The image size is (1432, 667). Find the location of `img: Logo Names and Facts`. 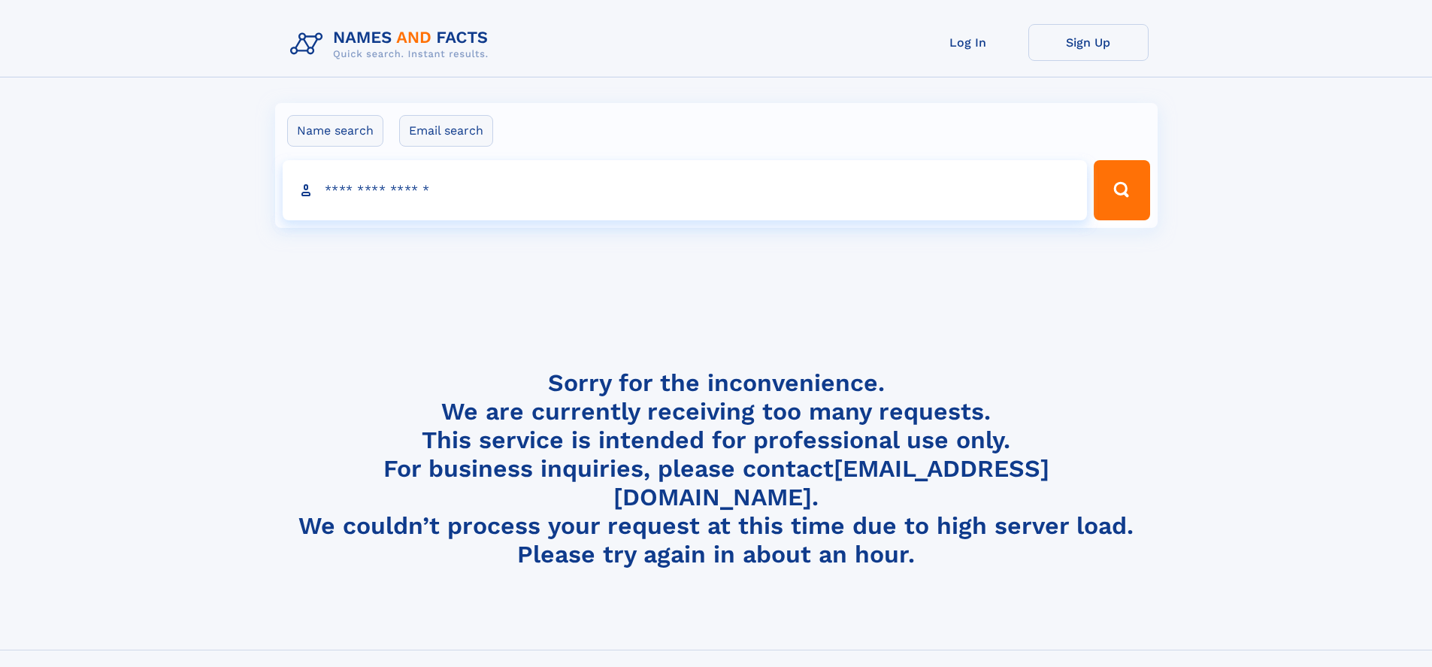

img: Logo Names and Facts is located at coordinates (392, 44).